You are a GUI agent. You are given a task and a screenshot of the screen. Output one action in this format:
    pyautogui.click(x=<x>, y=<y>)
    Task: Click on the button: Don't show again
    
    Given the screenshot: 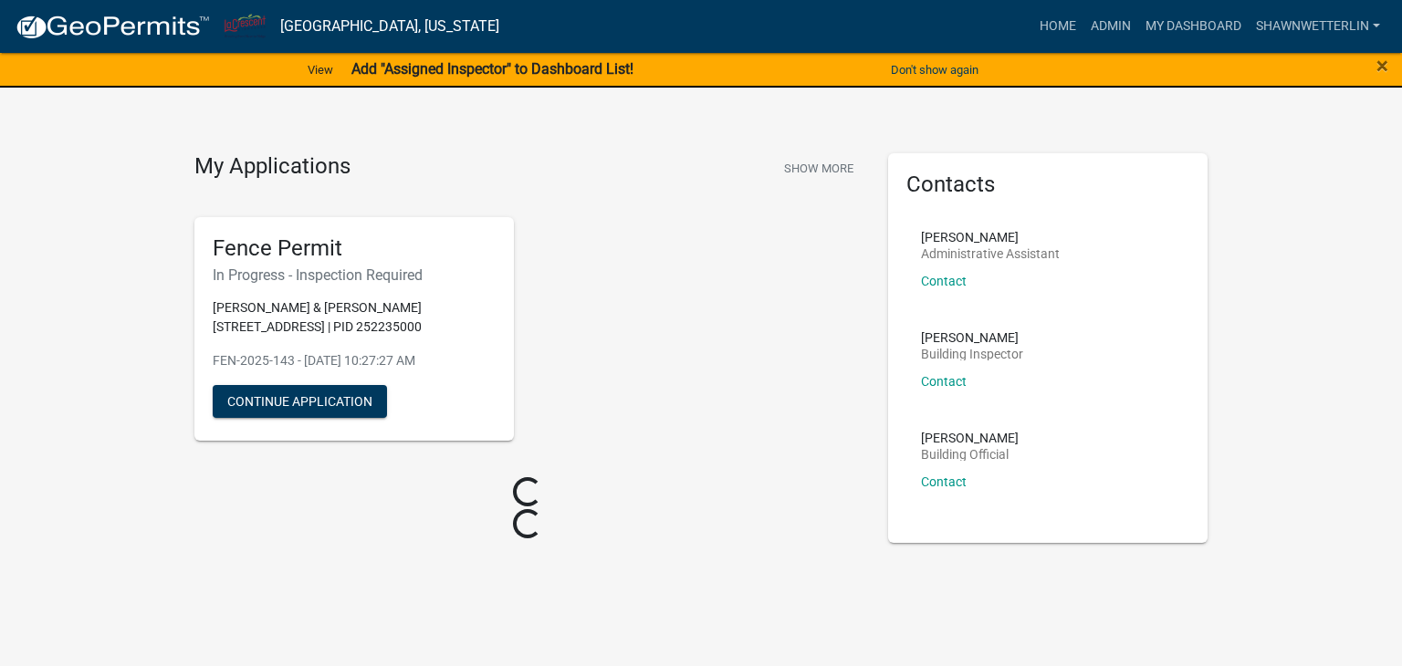 What is the action you would take?
    pyautogui.click(x=934, y=69)
    